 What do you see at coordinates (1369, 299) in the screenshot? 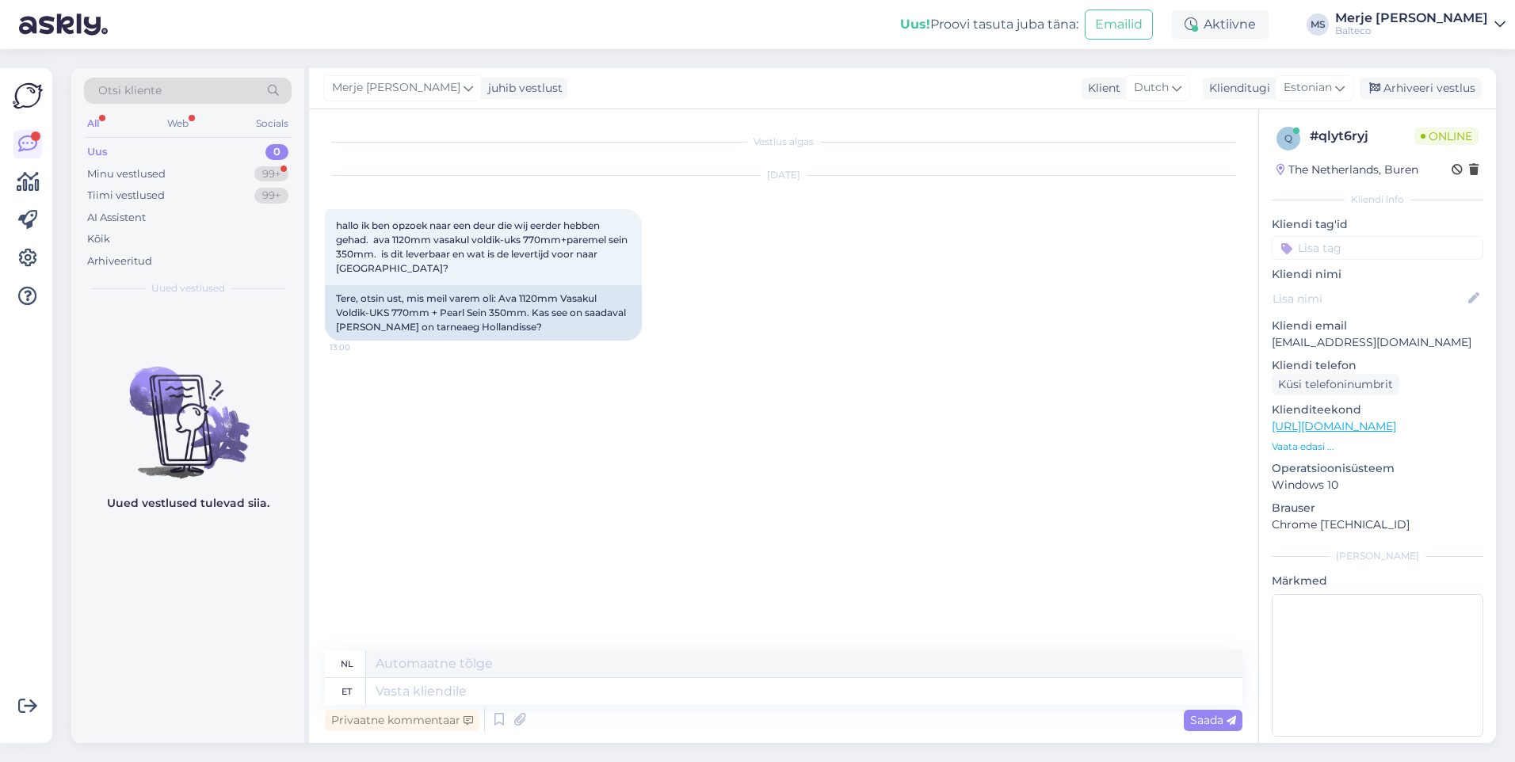
I see `input: Lisa nimi` at bounding box center [1369, 299].